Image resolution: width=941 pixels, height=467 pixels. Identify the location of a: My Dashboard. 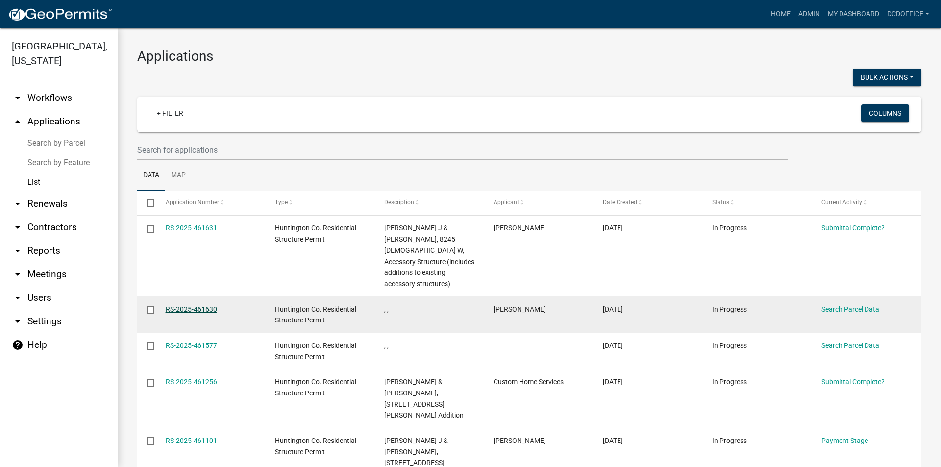
(853, 14).